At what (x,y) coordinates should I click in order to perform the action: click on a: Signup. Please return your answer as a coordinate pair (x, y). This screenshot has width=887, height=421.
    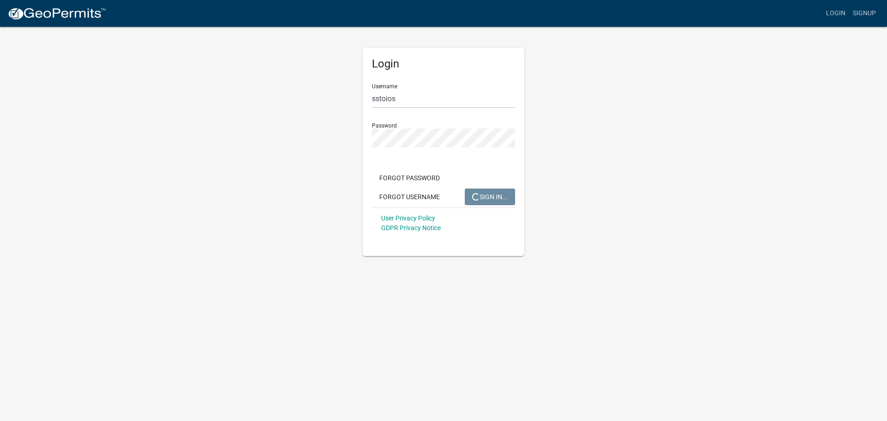
    Looking at the image, I should click on (864, 13).